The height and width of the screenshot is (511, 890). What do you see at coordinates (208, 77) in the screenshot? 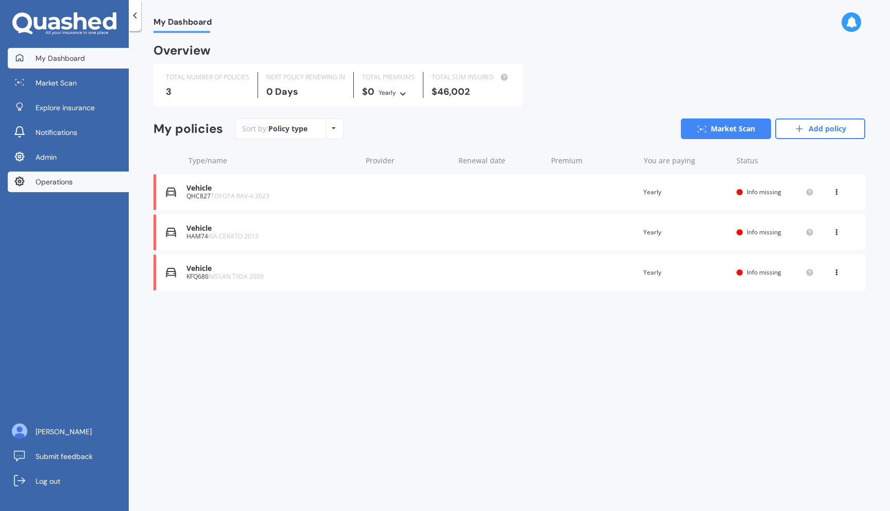
I see `div: TOTAL NUMBER OF POLICIES` at bounding box center [208, 77].